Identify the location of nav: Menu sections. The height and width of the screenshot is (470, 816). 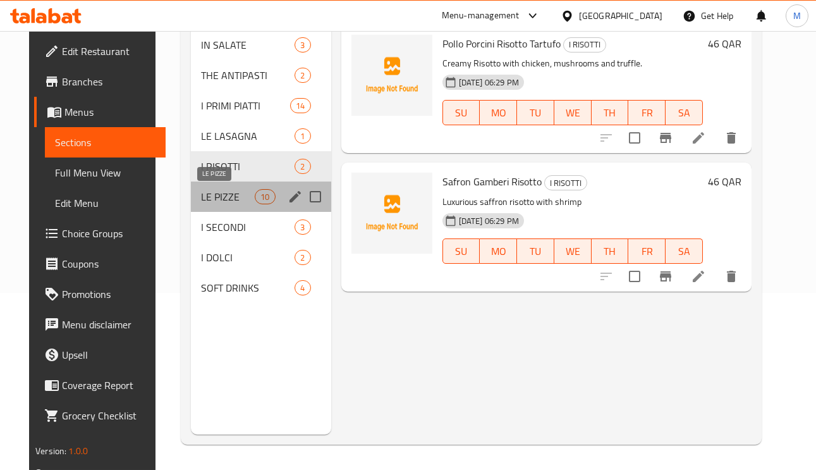
(261, 166).